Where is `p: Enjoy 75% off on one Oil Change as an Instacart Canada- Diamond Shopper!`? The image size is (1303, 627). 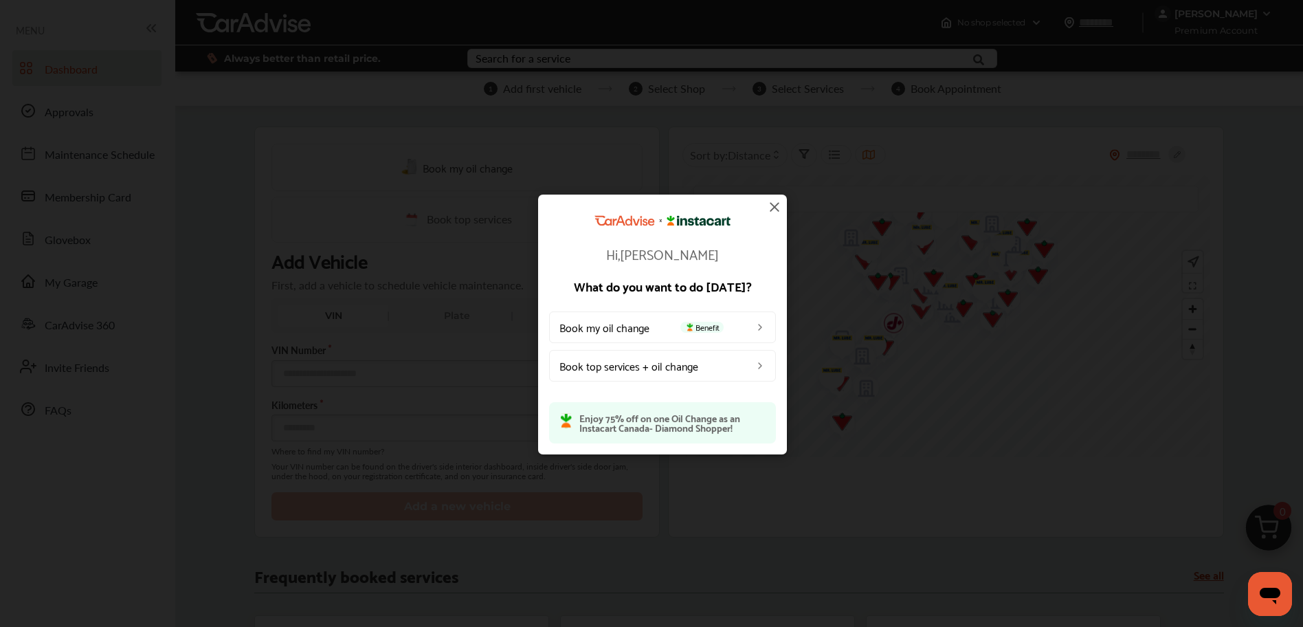
p: Enjoy 75% off on one Oil Change as an Instacart Canada- Diamond Shopper! is located at coordinates (672, 423).